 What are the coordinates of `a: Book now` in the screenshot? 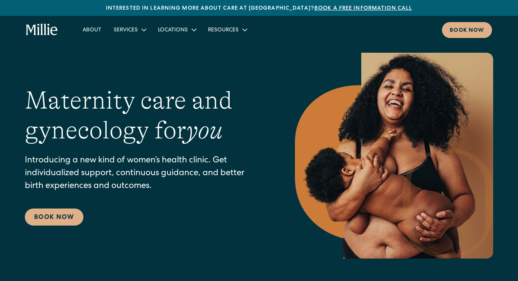 It's located at (466, 30).